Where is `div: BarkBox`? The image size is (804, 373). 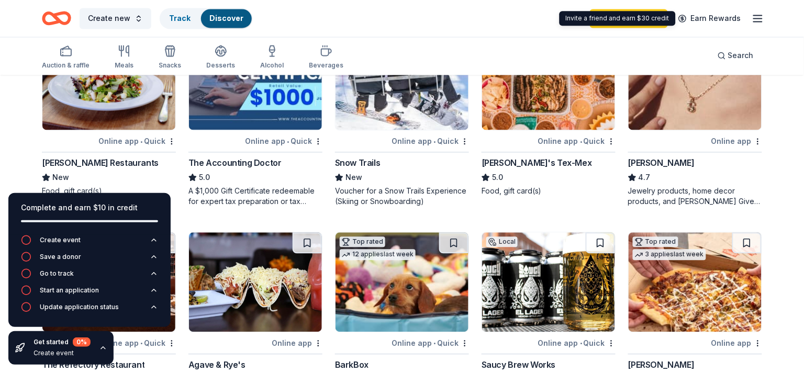 div: BarkBox is located at coordinates (352, 365).